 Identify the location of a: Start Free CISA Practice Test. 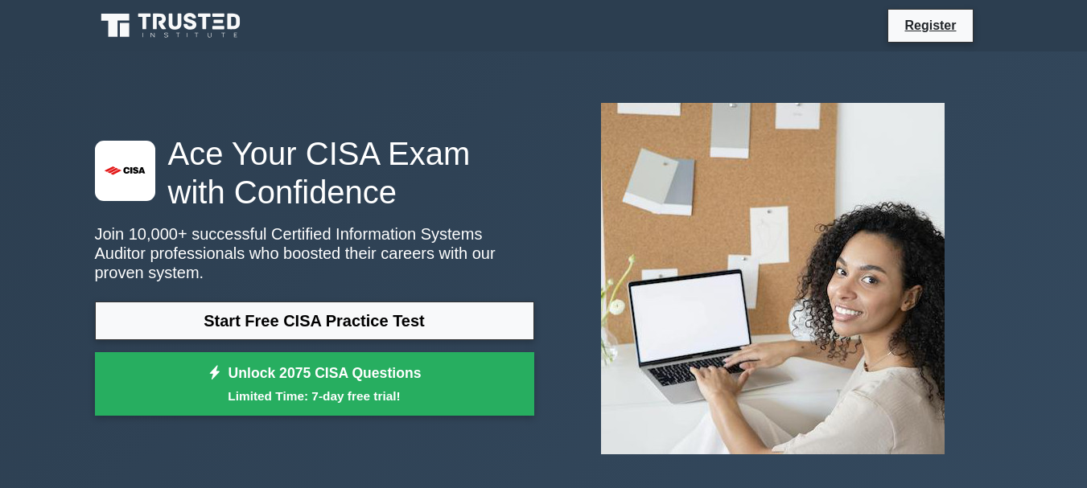
(314, 321).